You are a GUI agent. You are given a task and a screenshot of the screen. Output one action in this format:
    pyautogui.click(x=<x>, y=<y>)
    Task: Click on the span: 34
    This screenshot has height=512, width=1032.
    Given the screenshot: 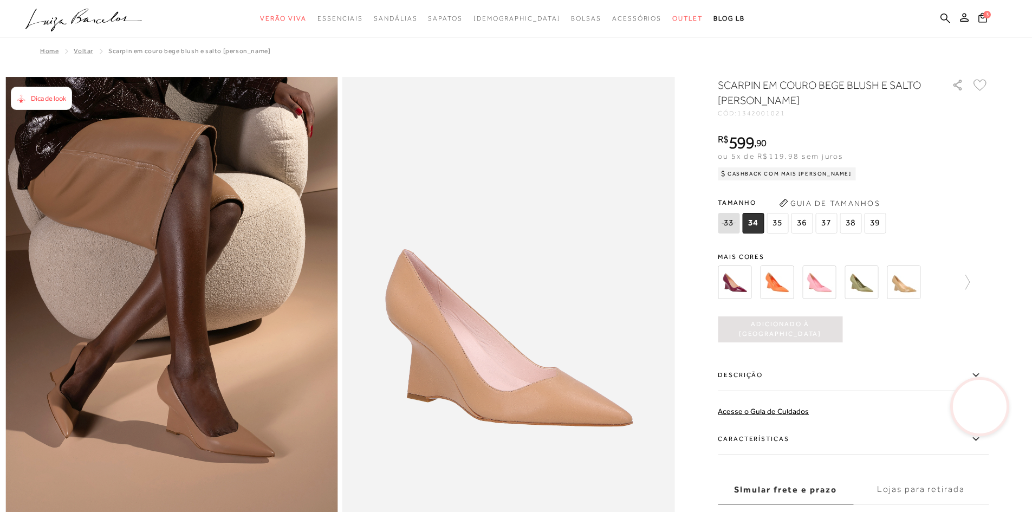 What is the action you would take?
    pyautogui.click(x=753, y=223)
    